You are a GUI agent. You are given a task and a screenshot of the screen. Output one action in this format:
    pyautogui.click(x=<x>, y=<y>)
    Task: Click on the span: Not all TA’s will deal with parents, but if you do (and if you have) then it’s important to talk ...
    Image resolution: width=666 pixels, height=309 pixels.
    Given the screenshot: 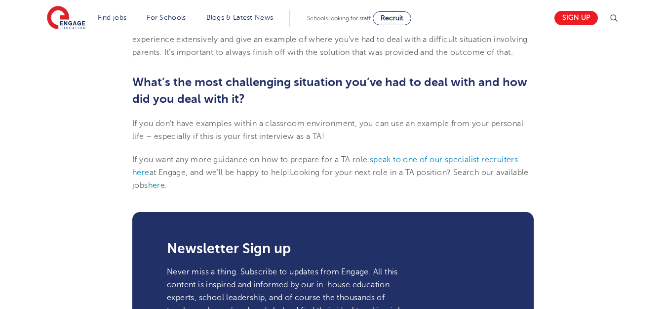 What is the action you would take?
    pyautogui.click(x=330, y=39)
    